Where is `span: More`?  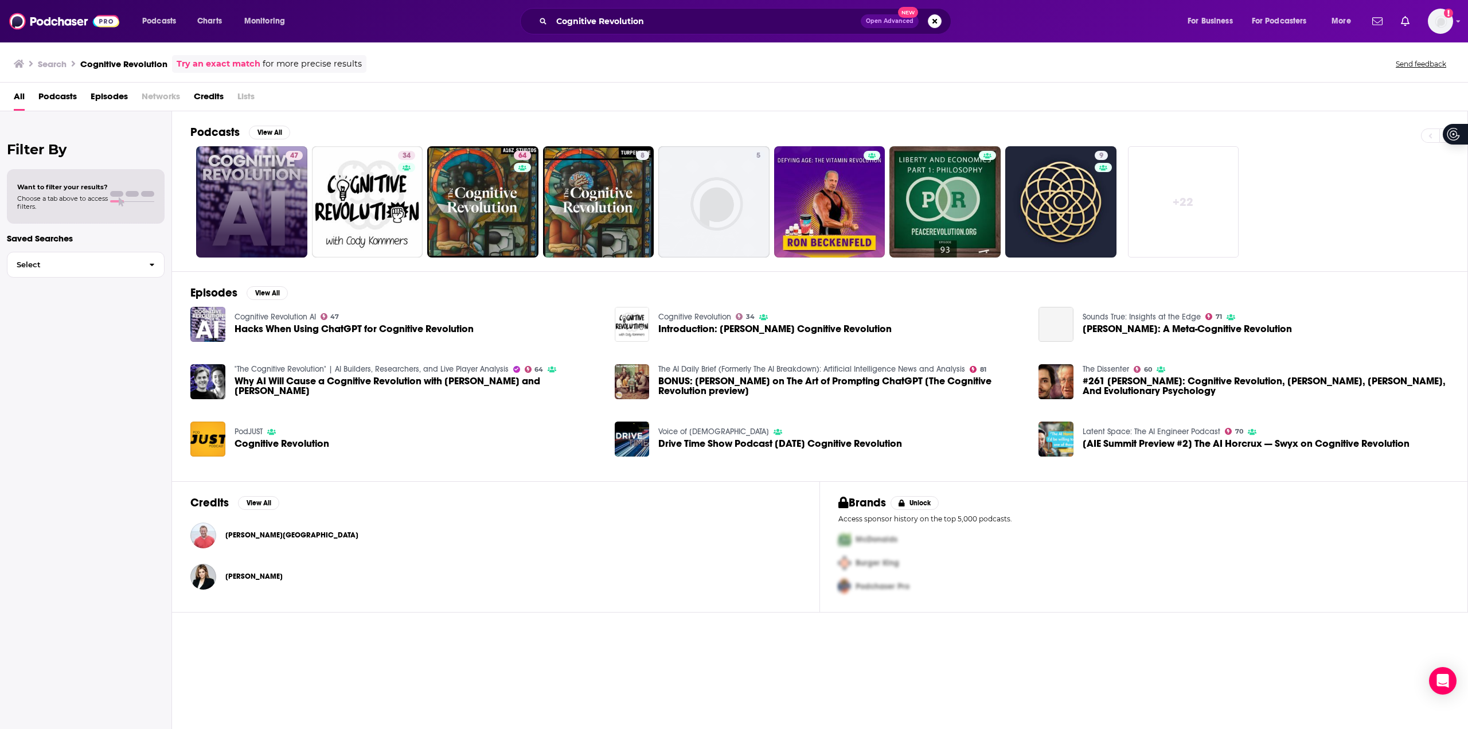 span: More is located at coordinates (1342, 21).